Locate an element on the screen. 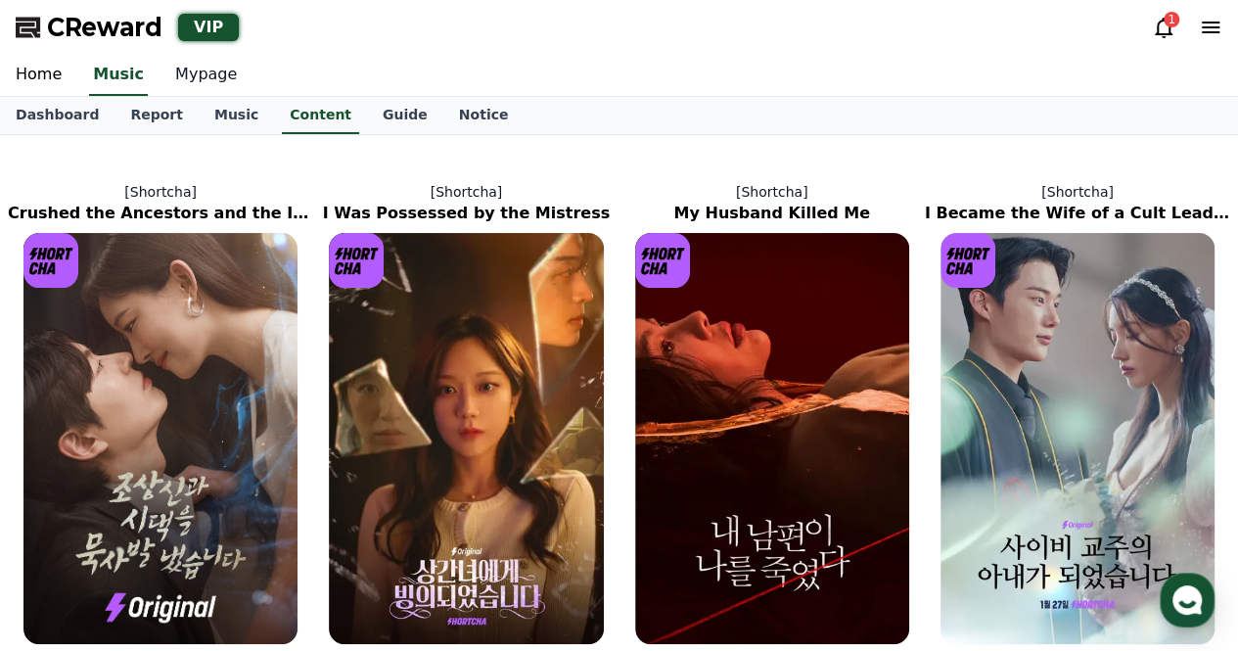 The height and width of the screenshot is (651, 1238). h2: Crushed the Ancestors and the In-Laws is located at coordinates (160, 213).